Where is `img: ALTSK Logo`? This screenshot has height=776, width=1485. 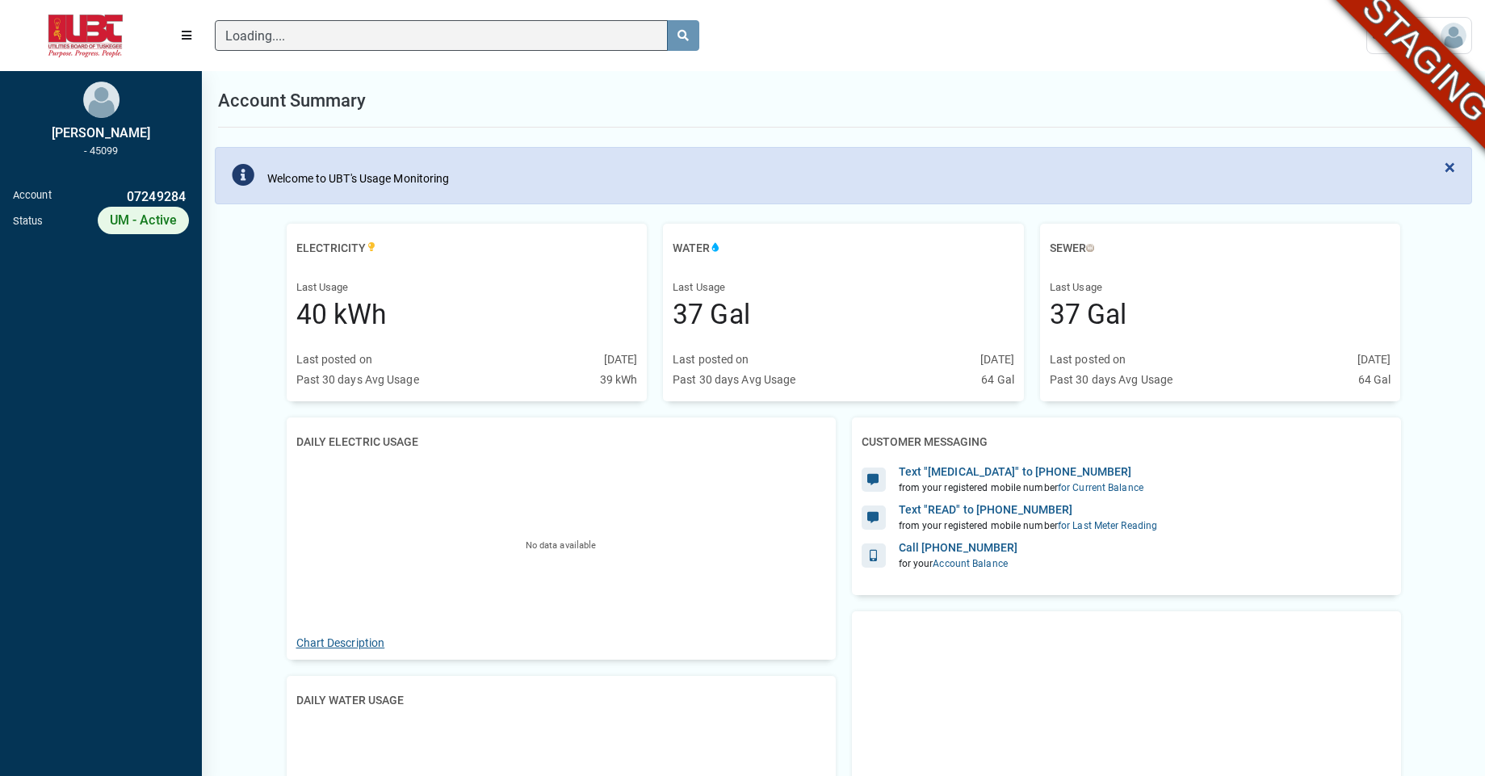 img: ALTSK Logo is located at coordinates (86, 36).